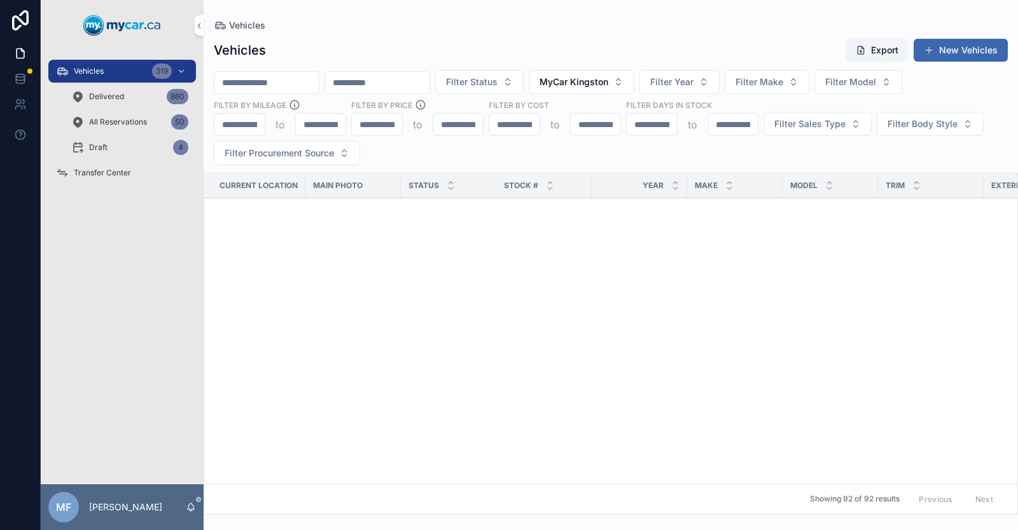 This screenshot has height=530, width=1018. I want to click on a: Vehicles319, so click(122, 71).